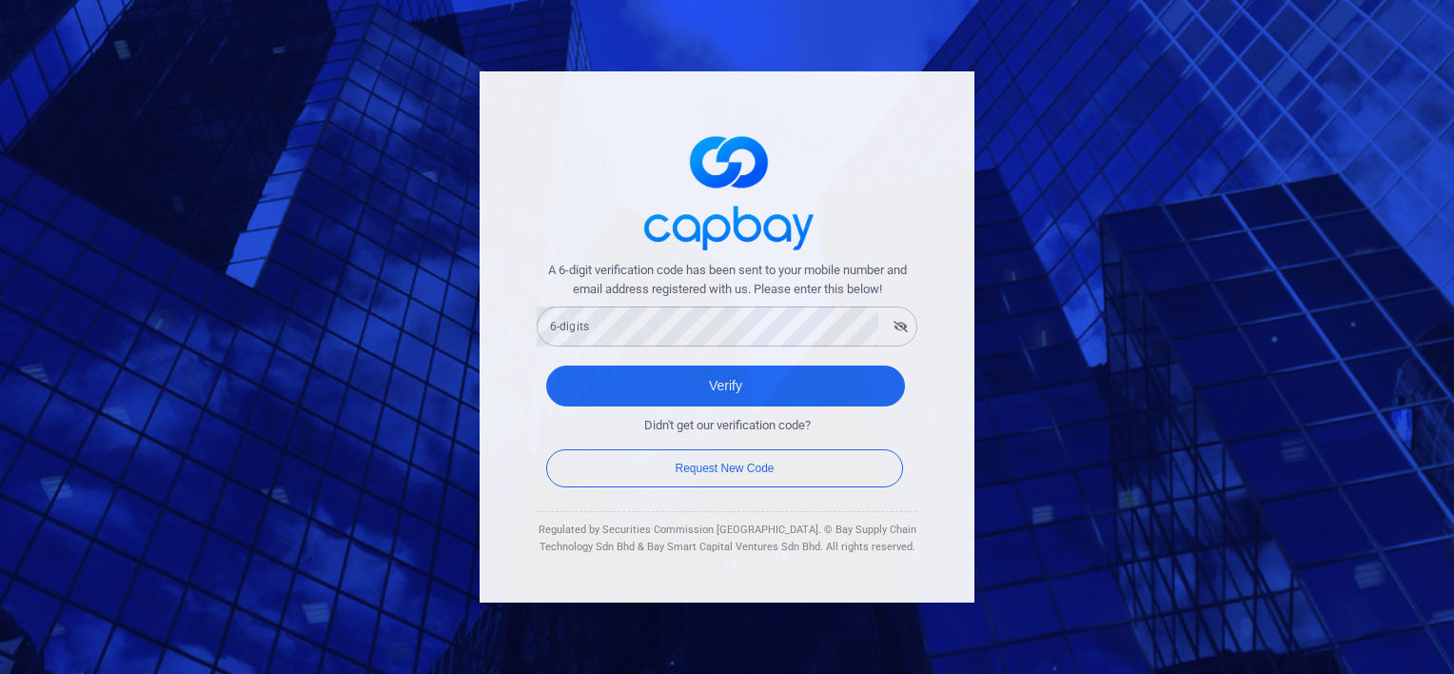 This screenshot has width=1454, height=674. I want to click on span: Didn't get our verification code?, so click(727, 425).